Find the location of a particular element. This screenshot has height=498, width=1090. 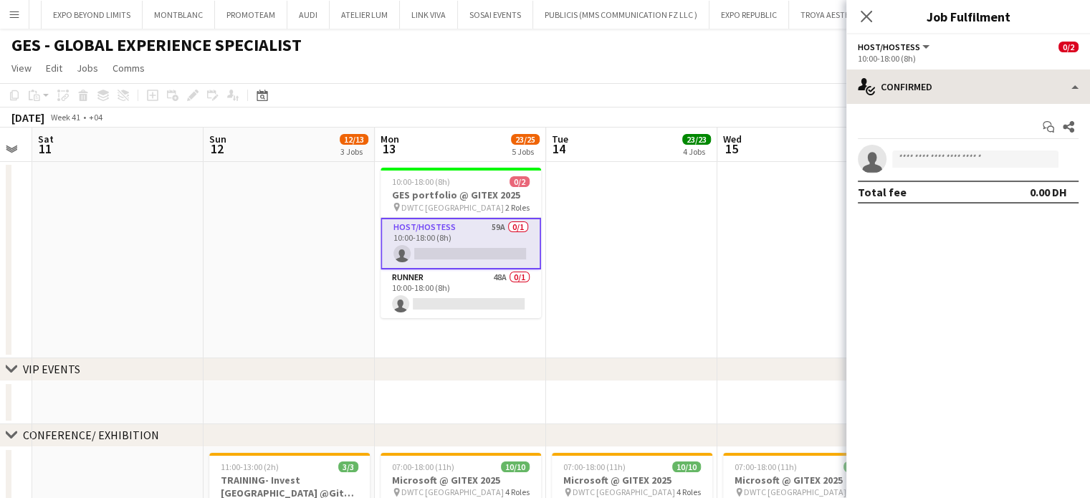

h3: GES portfolio @ GITEX 2025 is located at coordinates (461, 195).